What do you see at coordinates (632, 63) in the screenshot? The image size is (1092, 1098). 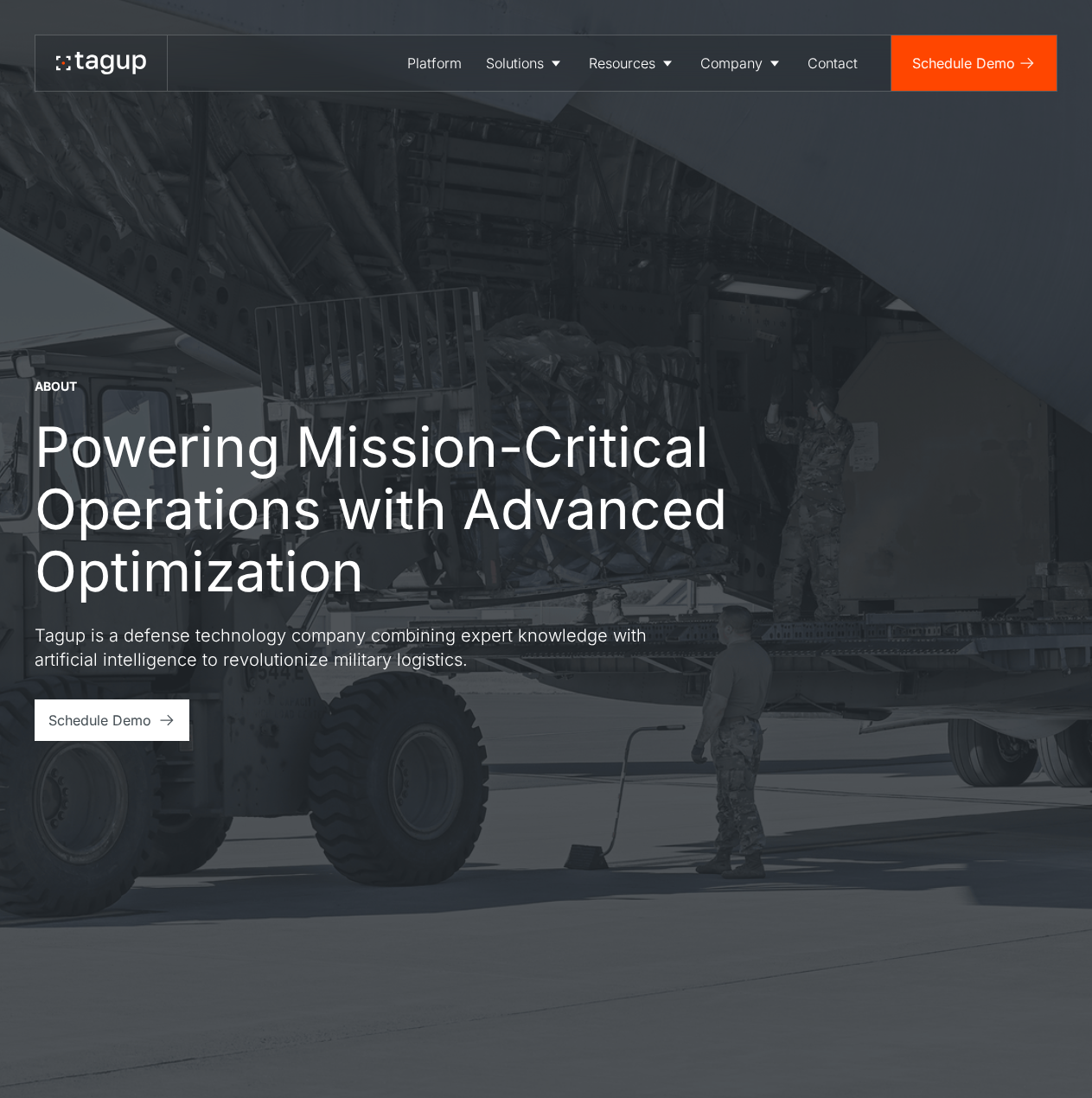 I see `a: Resources` at bounding box center [632, 63].